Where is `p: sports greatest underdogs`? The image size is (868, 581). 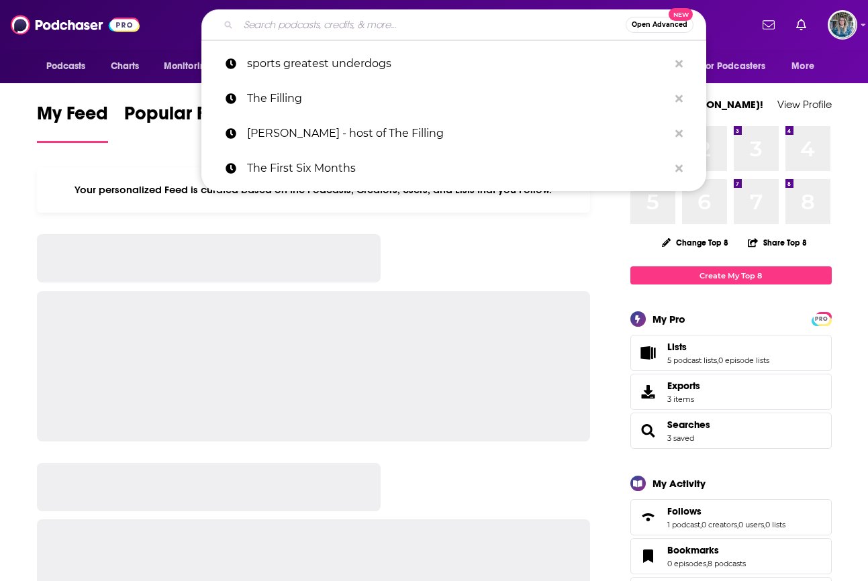 p: sports greatest underdogs is located at coordinates (458, 64).